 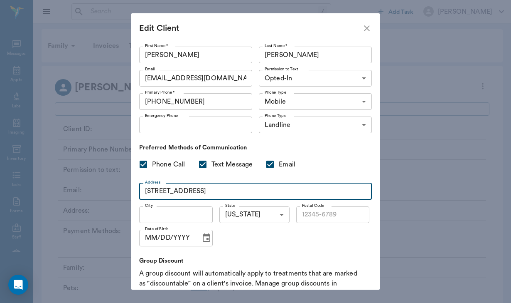 What do you see at coordinates (333, 214) in the screenshot?
I see `input: 12345-6789` at bounding box center [333, 214].